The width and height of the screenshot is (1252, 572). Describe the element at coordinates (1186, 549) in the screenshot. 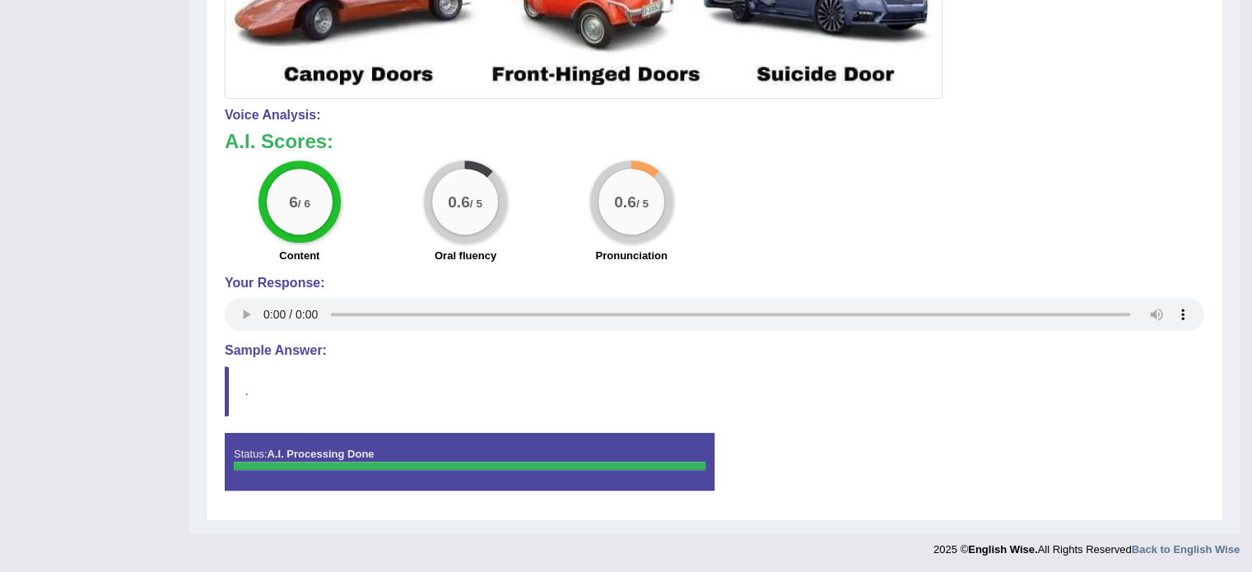

I see `a: Back to English Wise` at that location.